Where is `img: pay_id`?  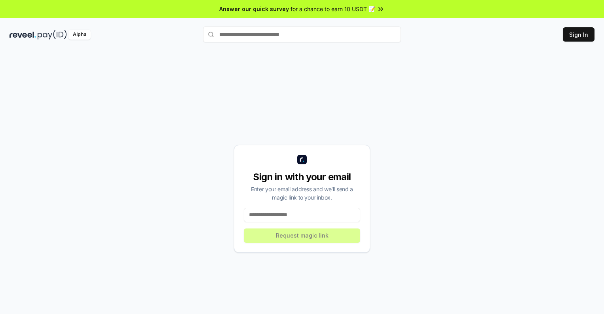
img: pay_id is located at coordinates (52, 34).